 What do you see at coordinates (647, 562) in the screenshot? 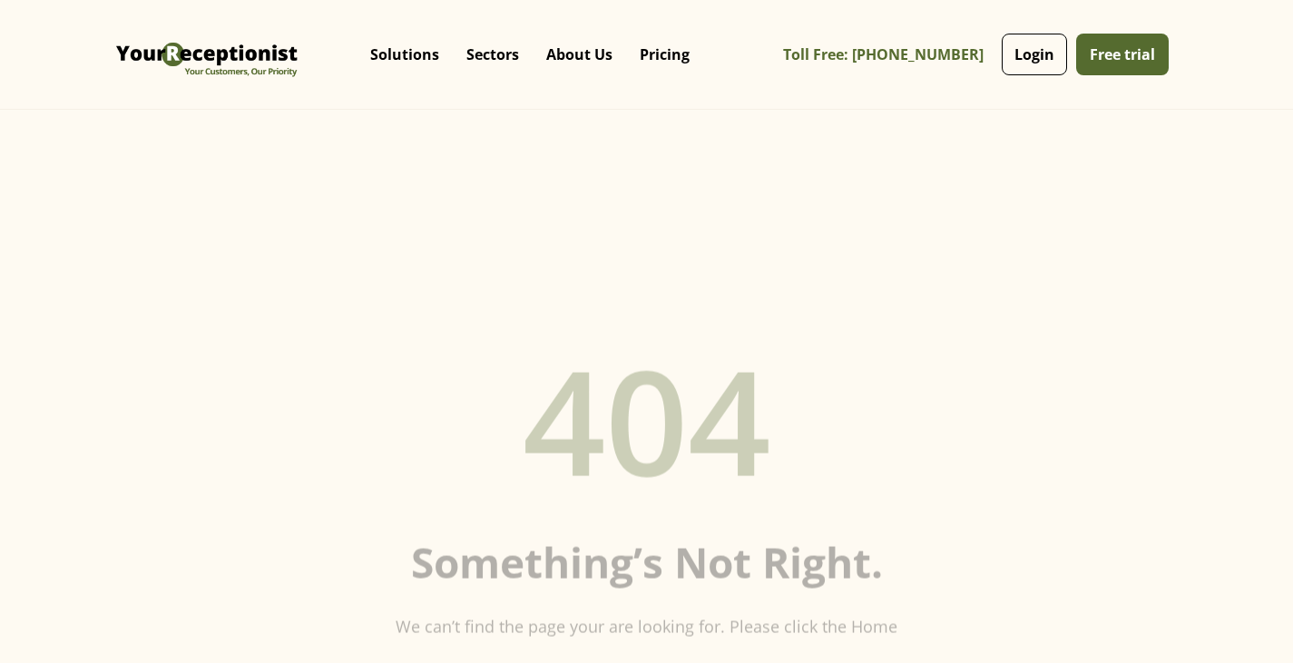
I see `h2: Something’s not right.` at bounding box center [647, 562].